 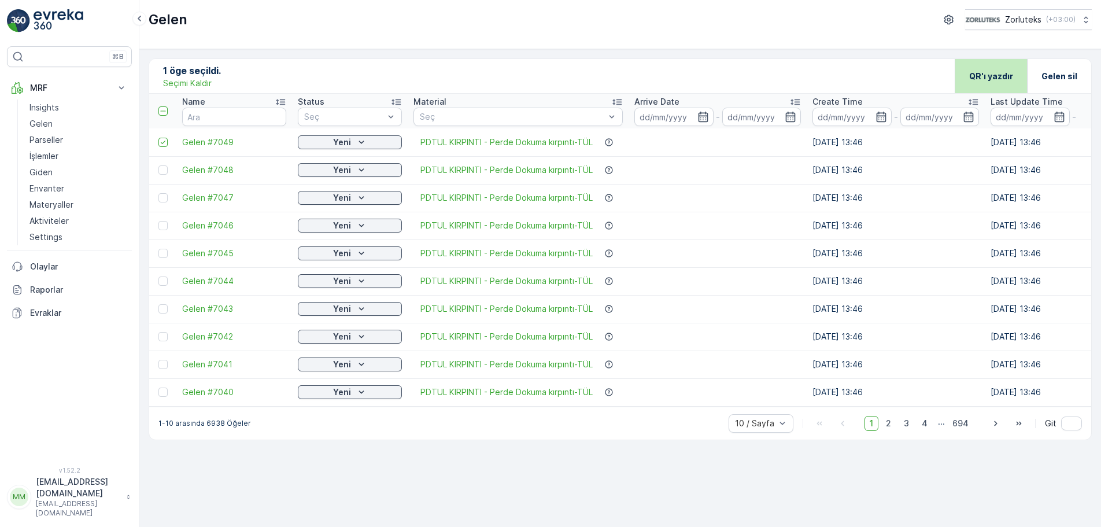 I want to click on p: ⌘B, so click(x=118, y=57).